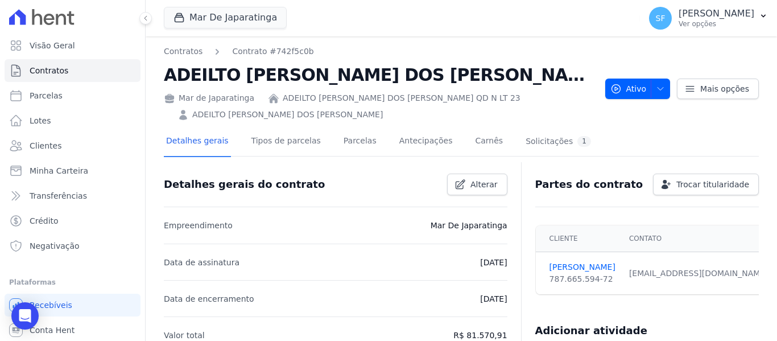 The width and height of the screenshot is (777, 341). What do you see at coordinates (469, 225) in the screenshot?
I see `p: Mar De Japaratinga` at bounding box center [469, 225].